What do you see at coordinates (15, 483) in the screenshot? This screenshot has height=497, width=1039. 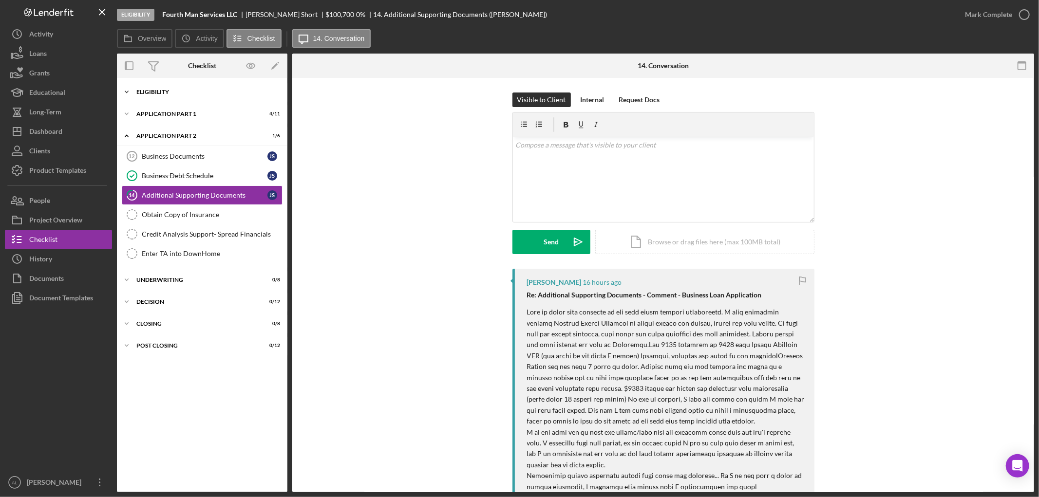 I see `text: AL` at bounding box center [15, 483].